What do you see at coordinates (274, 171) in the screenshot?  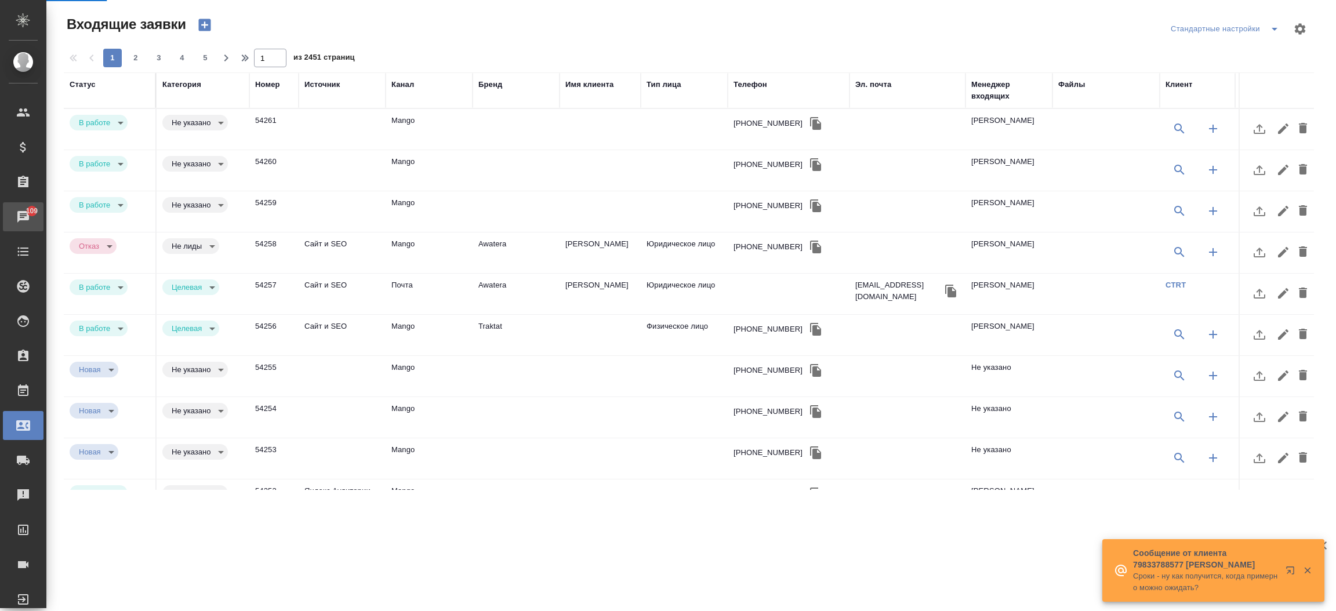 I see `td: 54260` at bounding box center [274, 171].